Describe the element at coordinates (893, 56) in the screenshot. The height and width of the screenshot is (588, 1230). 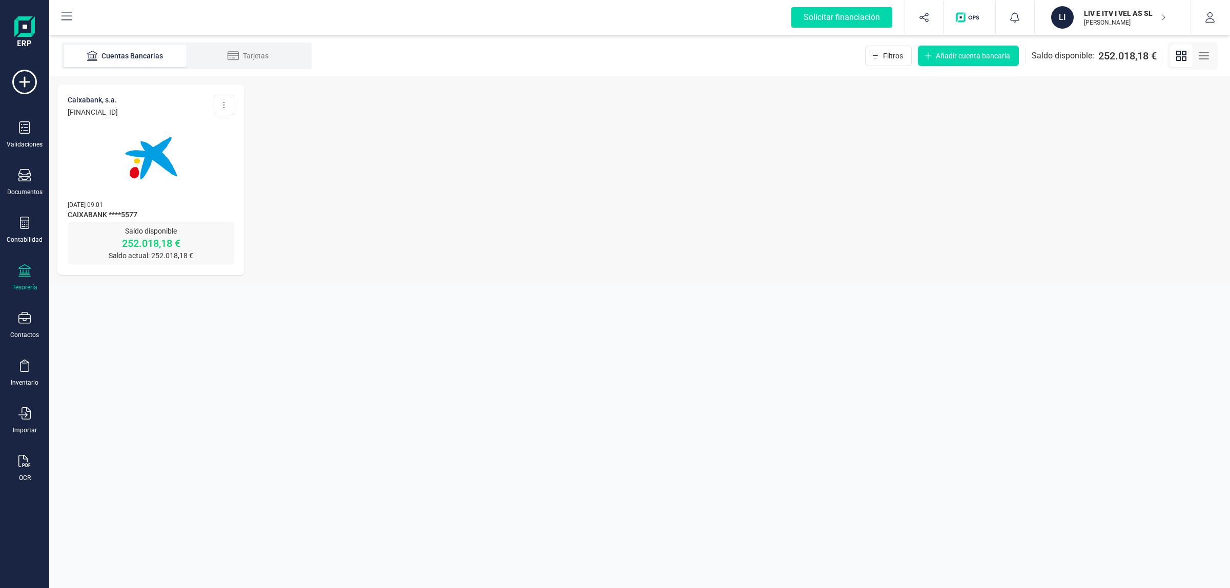
I see `span: Filtros` at that location.